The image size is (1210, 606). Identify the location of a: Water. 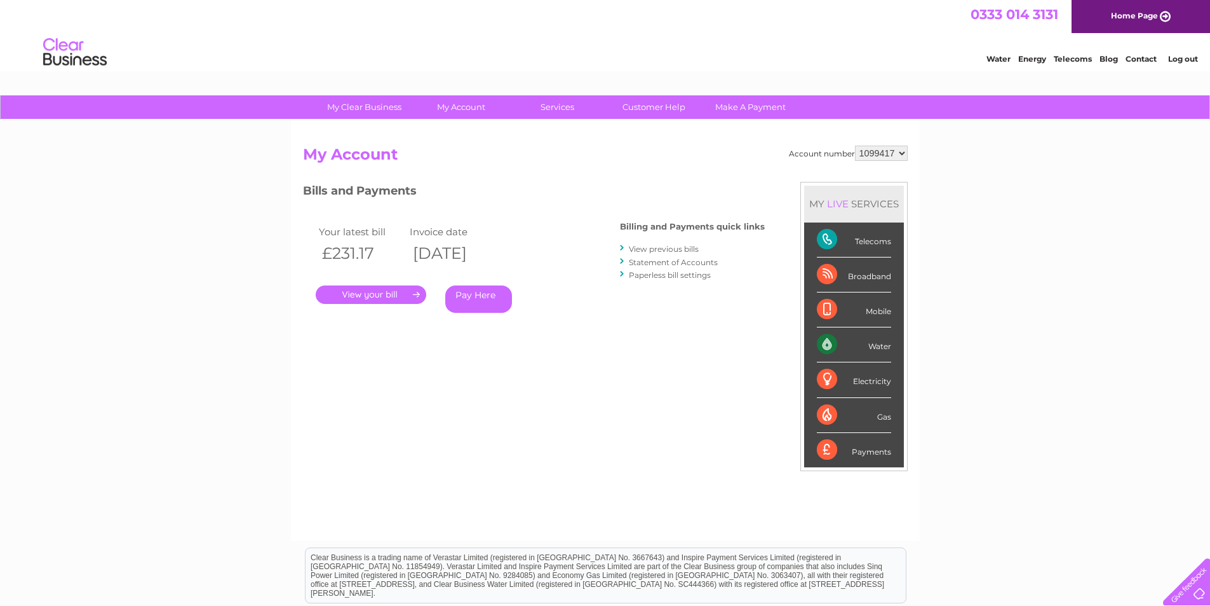
(999, 58).